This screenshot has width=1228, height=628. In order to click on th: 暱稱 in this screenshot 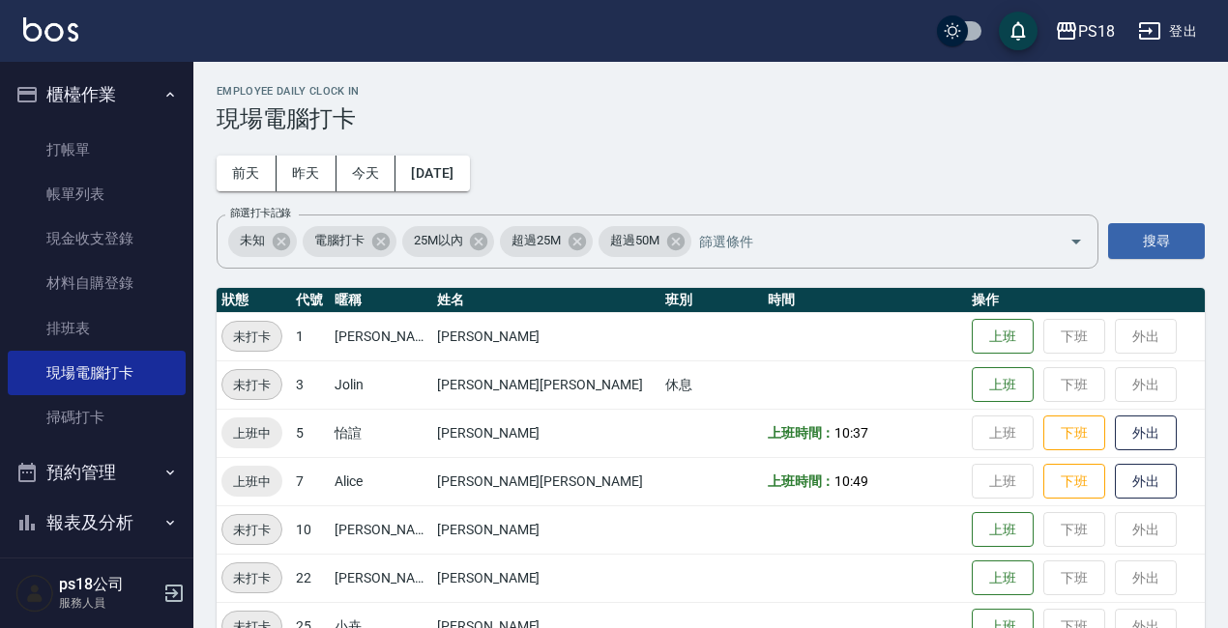, I will do `click(381, 301)`.